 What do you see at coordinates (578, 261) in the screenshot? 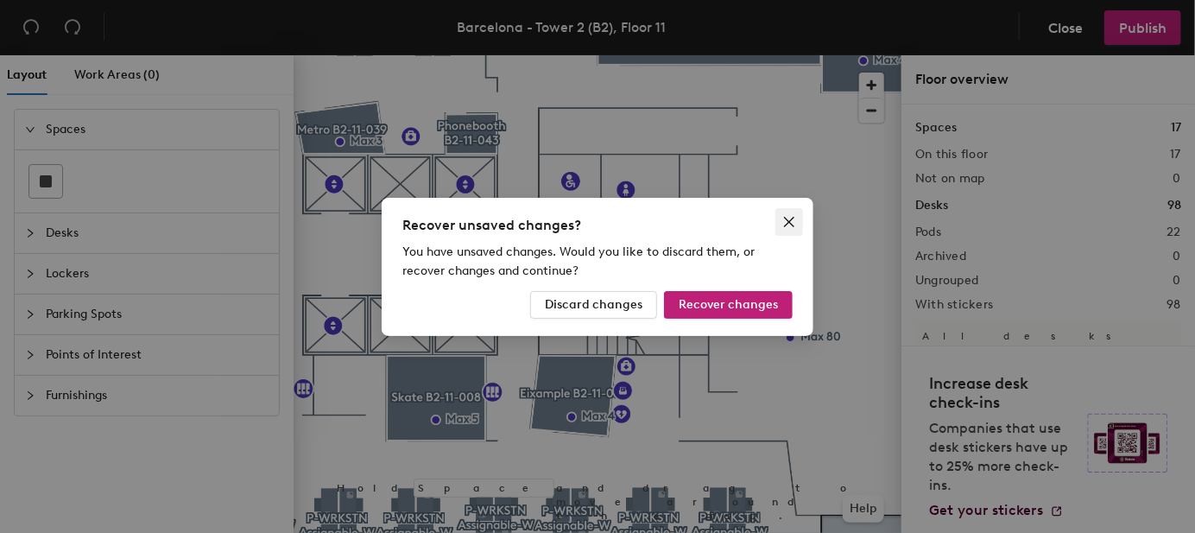
I see `span: You have unsaved changes. Would you like to discard them, or recover changes and continue?` at bounding box center [578, 261].